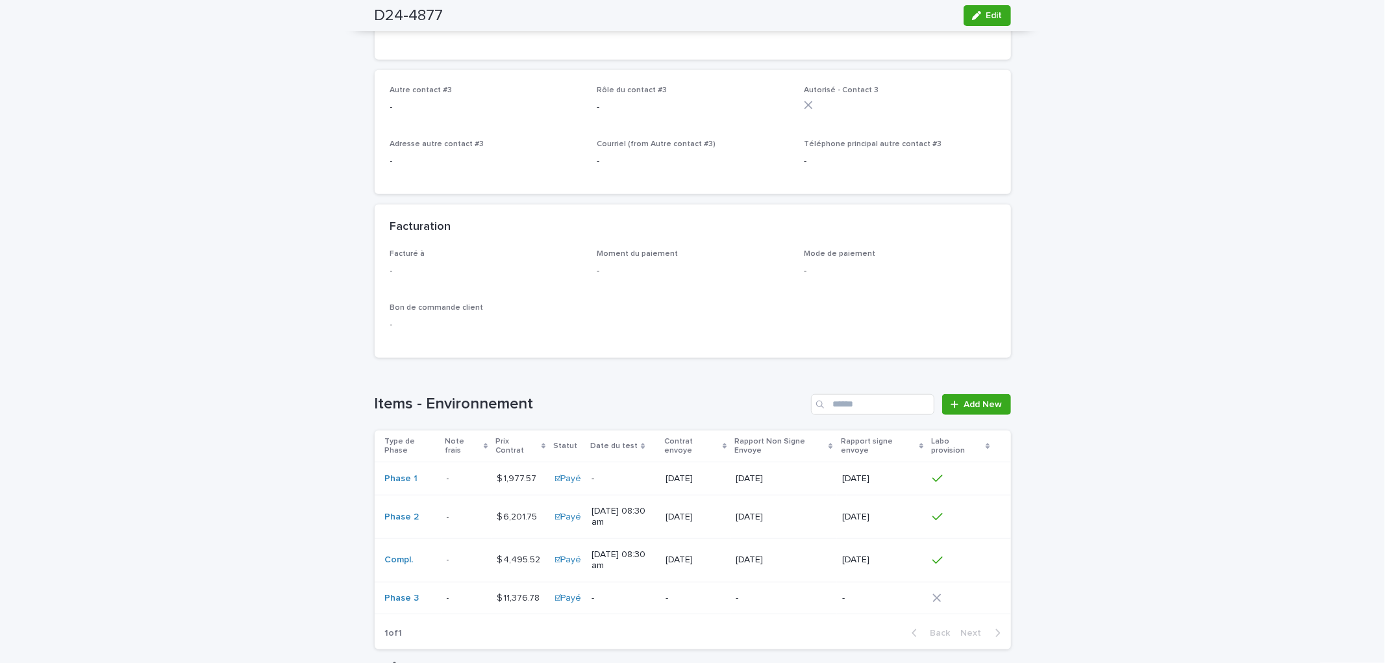  What do you see at coordinates (879, 446) in the screenshot?
I see `p: Rapport signe envoye` at bounding box center [879, 446].